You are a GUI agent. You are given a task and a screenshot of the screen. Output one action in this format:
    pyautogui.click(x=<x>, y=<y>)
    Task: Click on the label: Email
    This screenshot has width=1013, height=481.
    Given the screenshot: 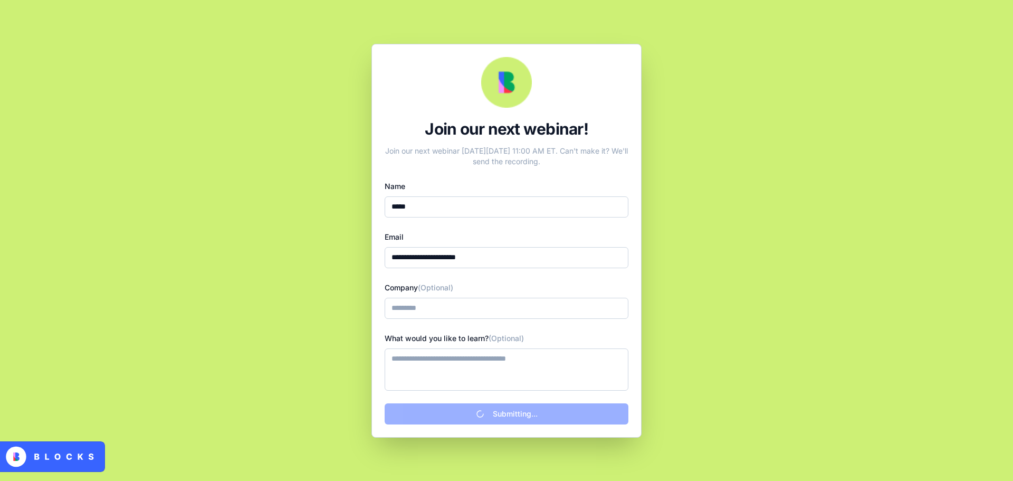 What is the action you would take?
    pyautogui.click(x=394, y=236)
    